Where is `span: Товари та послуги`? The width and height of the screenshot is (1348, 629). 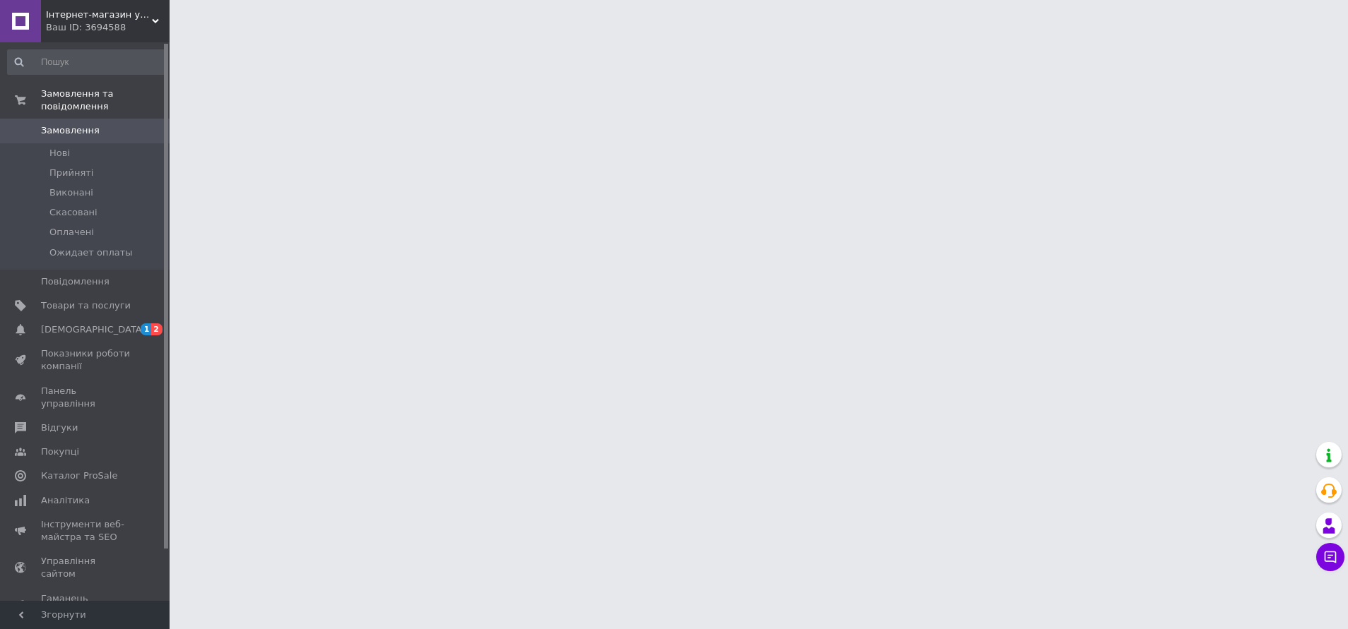
span: Товари та послуги is located at coordinates (85, 306).